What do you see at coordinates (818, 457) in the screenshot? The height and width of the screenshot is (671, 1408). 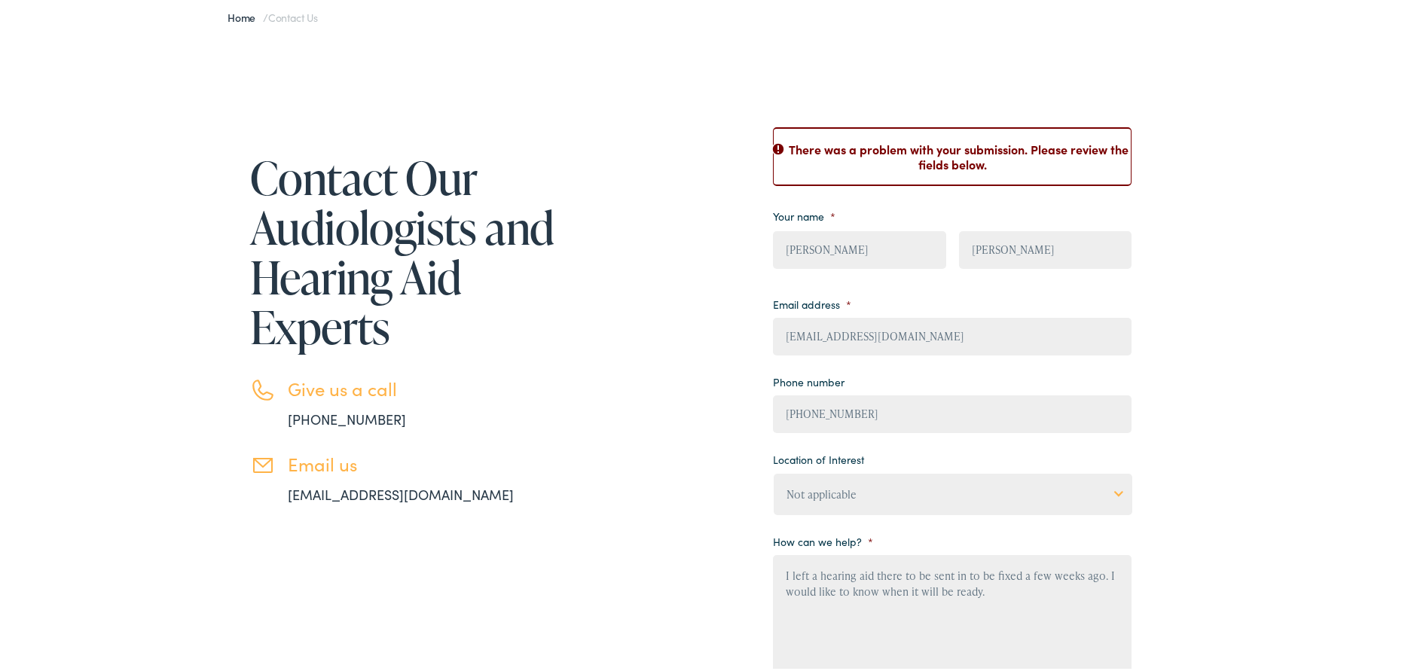 I see `label: Location of Interest` at bounding box center [818, 457].